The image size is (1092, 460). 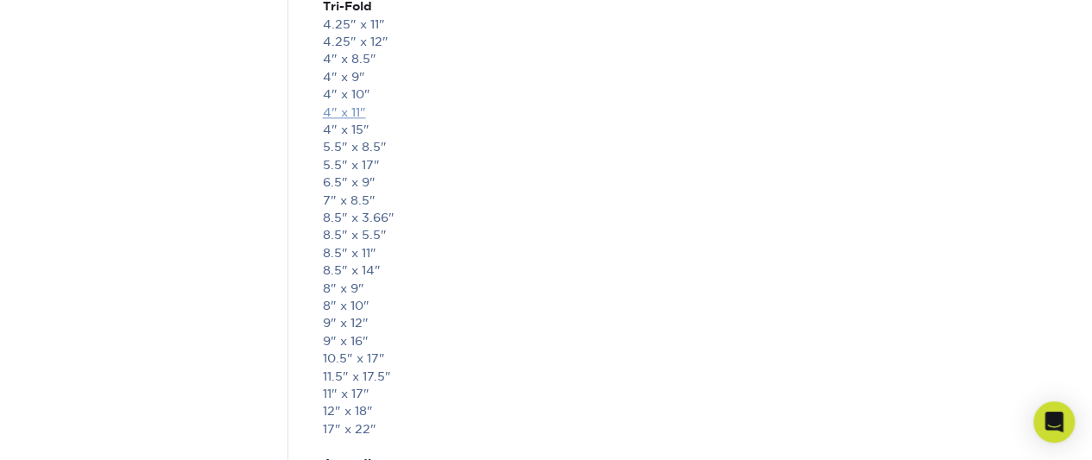 I want to click on a: 4" x 11", so click(x=344, y=112).